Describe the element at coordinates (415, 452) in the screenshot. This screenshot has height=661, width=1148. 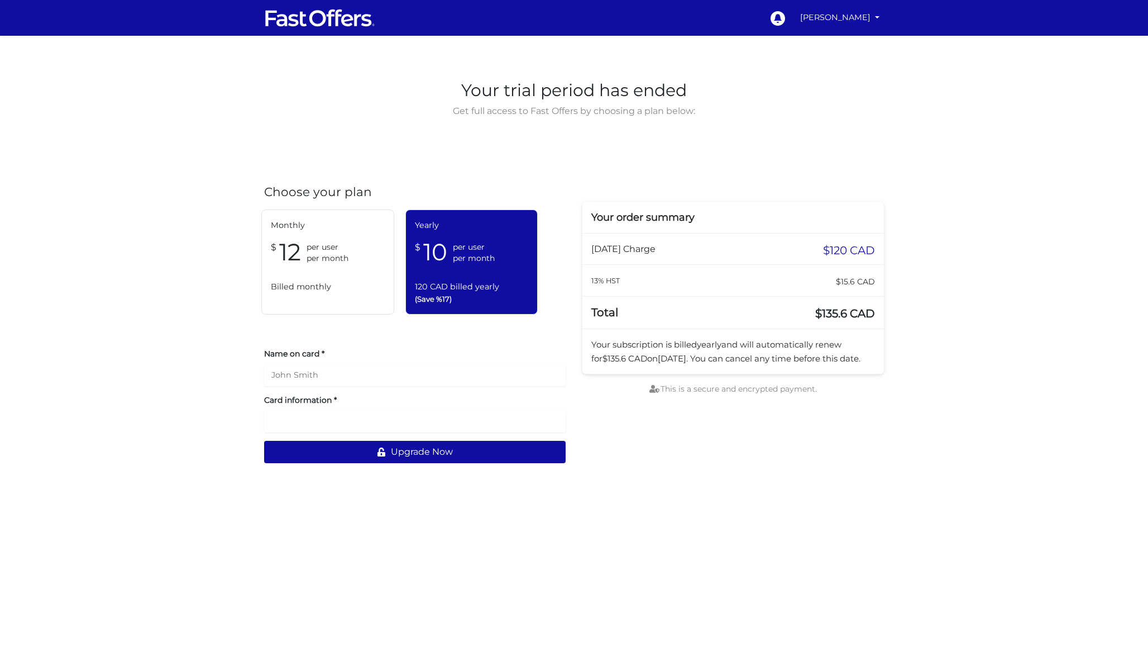
I see `button: Upgrade Now` at that location.